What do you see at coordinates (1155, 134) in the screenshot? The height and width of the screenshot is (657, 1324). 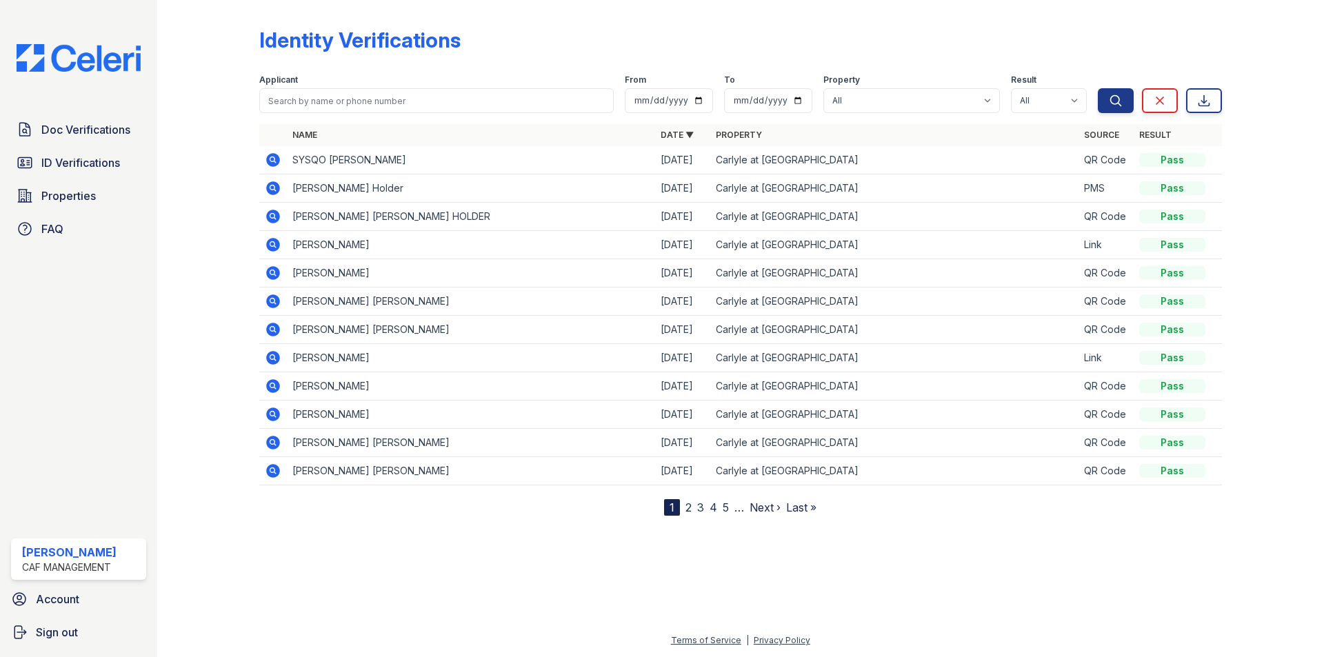 I see `a: Result` at bounding box center [1155, 134].